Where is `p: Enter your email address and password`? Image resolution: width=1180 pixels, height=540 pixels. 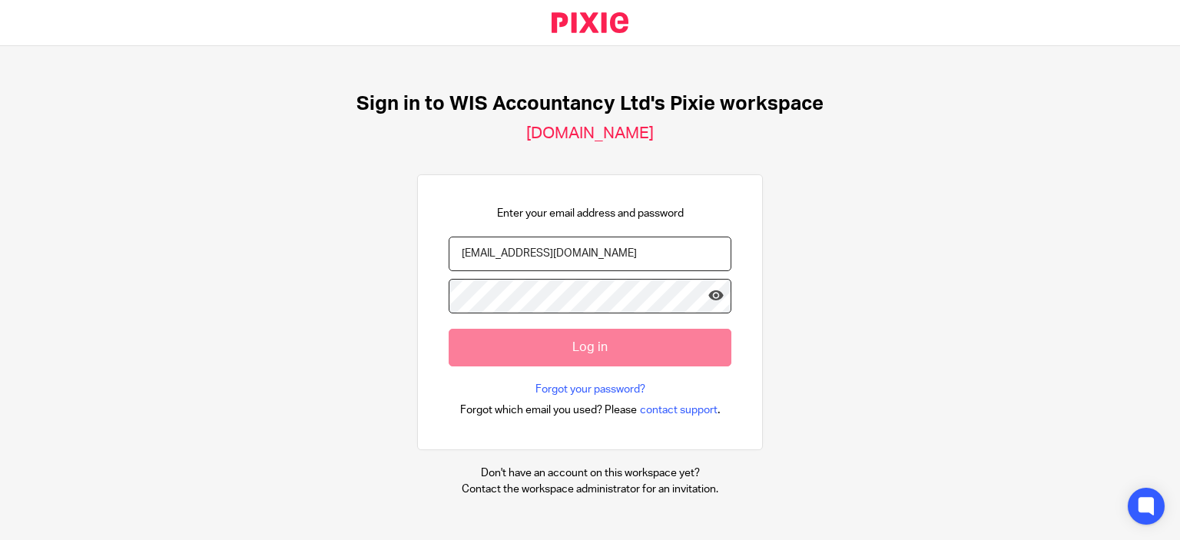 p: Enter your email address and password is located at coordinates (590, 214).